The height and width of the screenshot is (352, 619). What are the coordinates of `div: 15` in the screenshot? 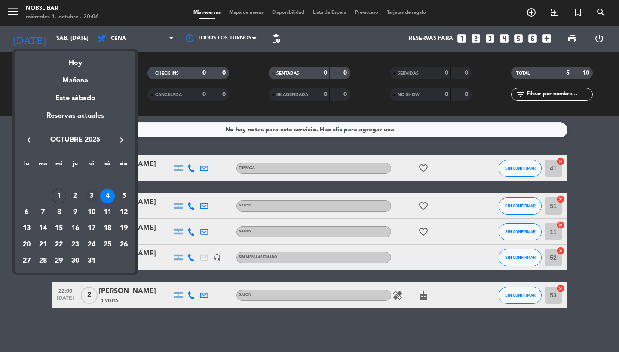 It's located at (59, 229).